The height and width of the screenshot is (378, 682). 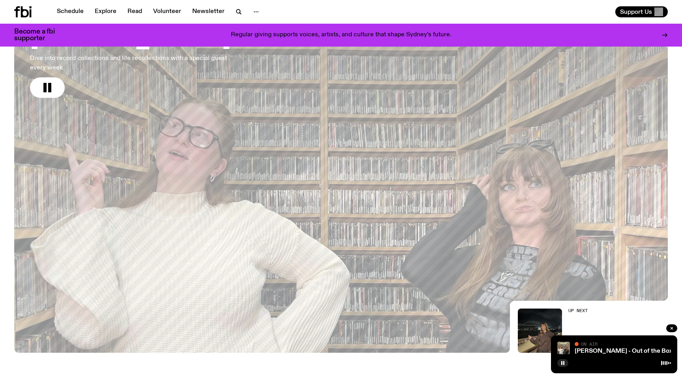 What do you see at coordinates (589, 344) in the screenshot?
I see `span: On Air` at bounding box center [589, 344].